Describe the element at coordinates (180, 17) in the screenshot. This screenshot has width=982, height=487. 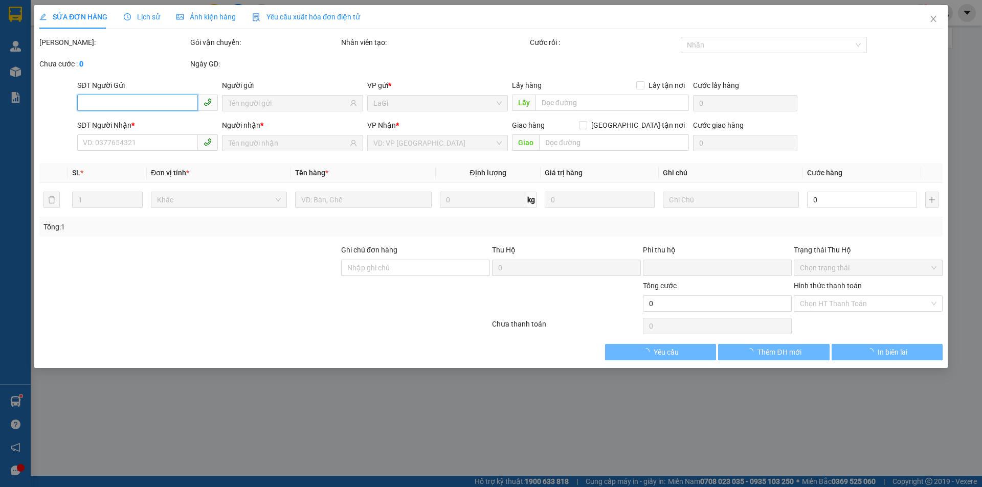
I see `span: picture` at that location.